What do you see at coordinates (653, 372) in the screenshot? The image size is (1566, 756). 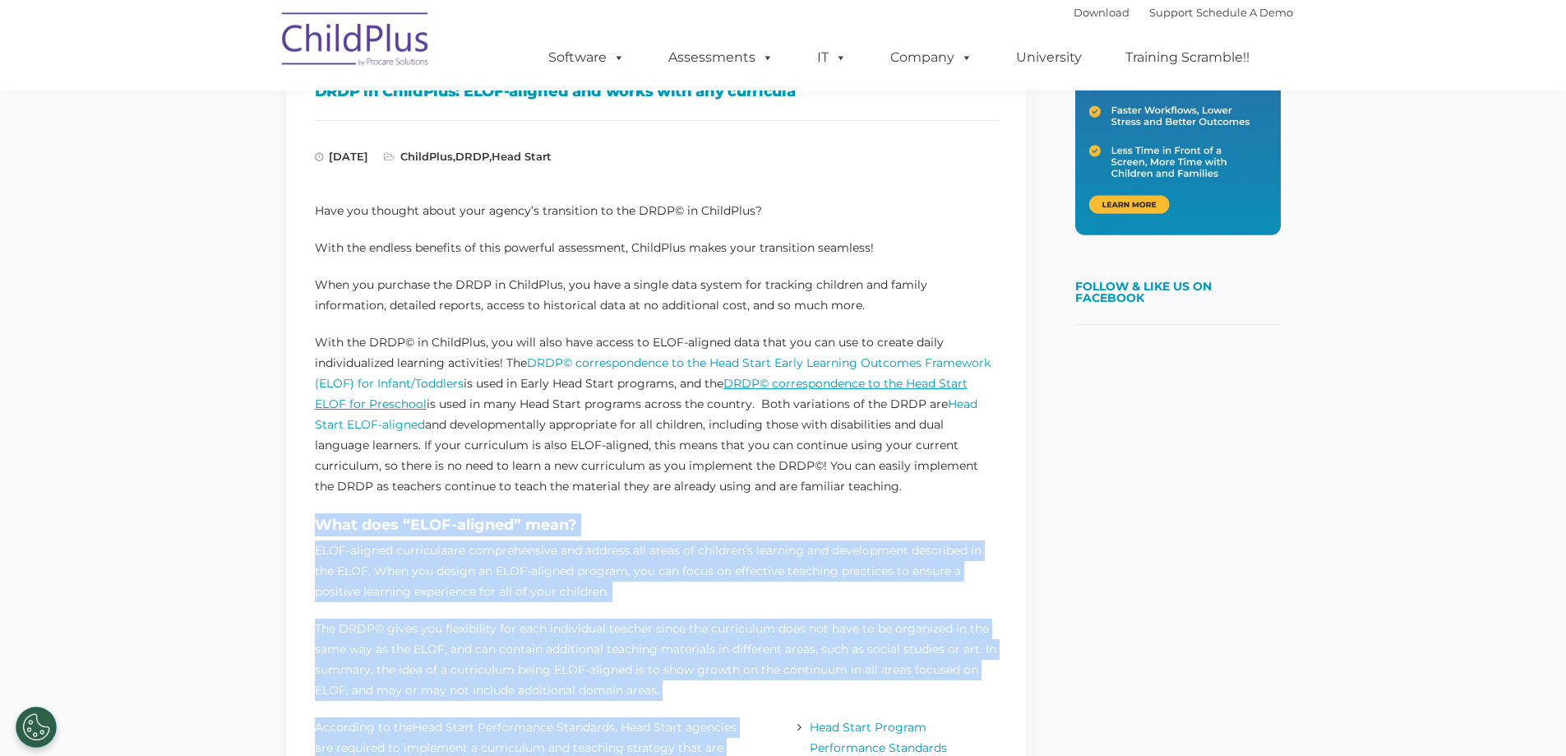 I see `a: DRDP© correspondence to the Head Start Early Learning Outcomes Framework (ELOF) for Infant/Toddlers` at bounding box center [653, 372].